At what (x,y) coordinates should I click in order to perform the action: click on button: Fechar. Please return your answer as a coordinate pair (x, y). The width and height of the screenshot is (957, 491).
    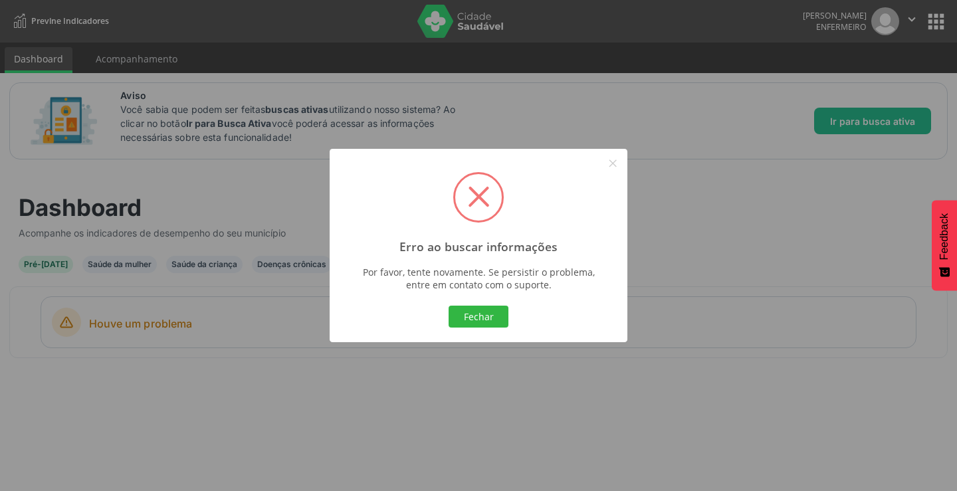
    Looking at the image, I should click on (479, 317).